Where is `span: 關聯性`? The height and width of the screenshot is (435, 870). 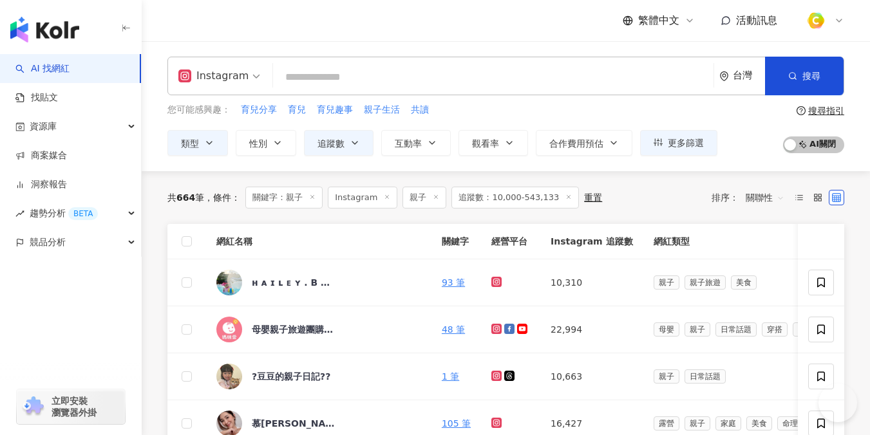 span: 關聯性 is located at coordinates (765, 198).